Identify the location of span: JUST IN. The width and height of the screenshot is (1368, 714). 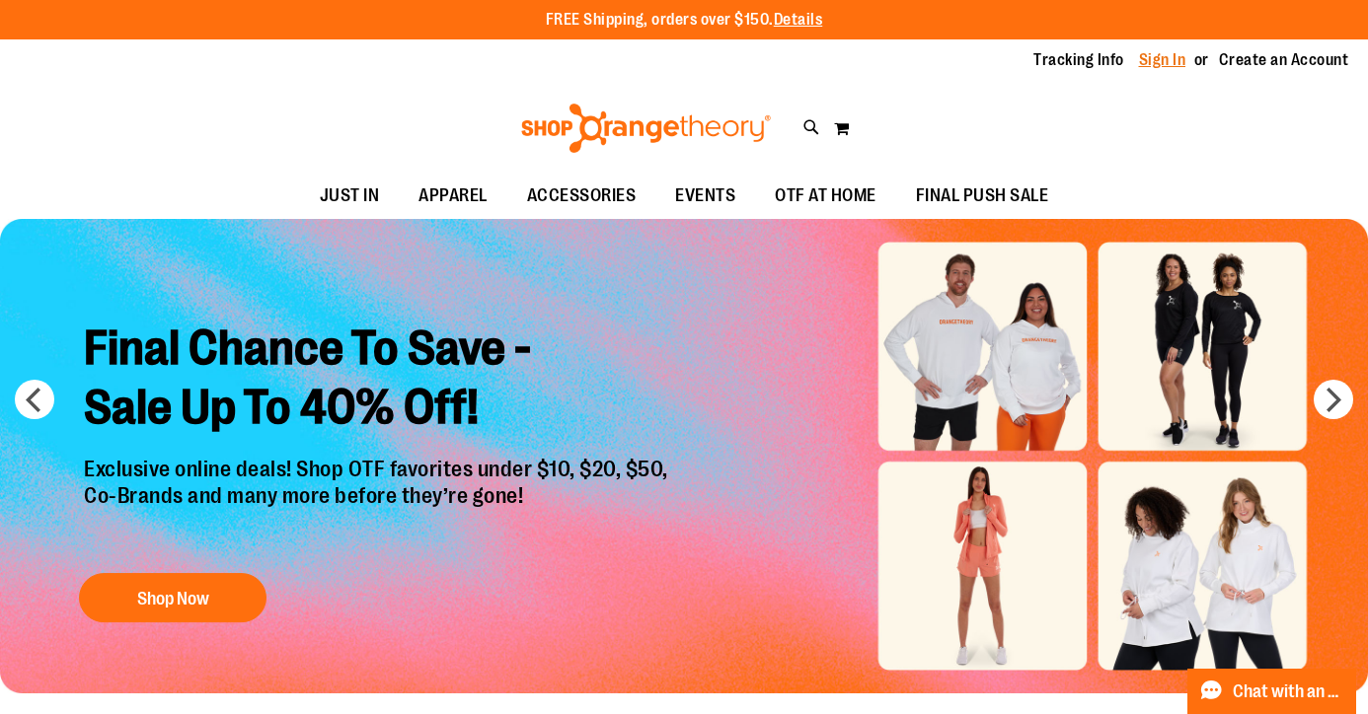
(349, 195).